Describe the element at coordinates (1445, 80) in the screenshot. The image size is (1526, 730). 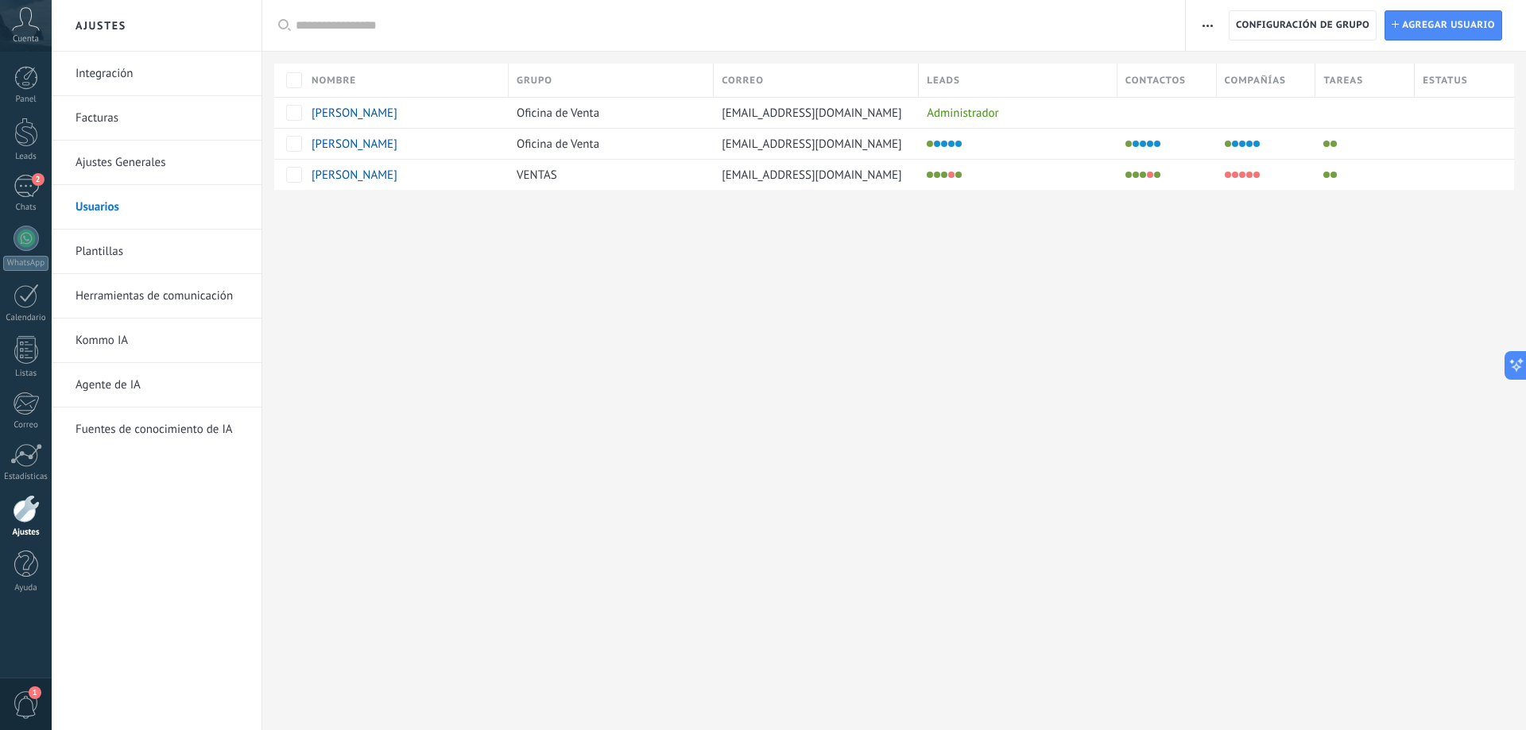
I see `span: Estatus` at that location.